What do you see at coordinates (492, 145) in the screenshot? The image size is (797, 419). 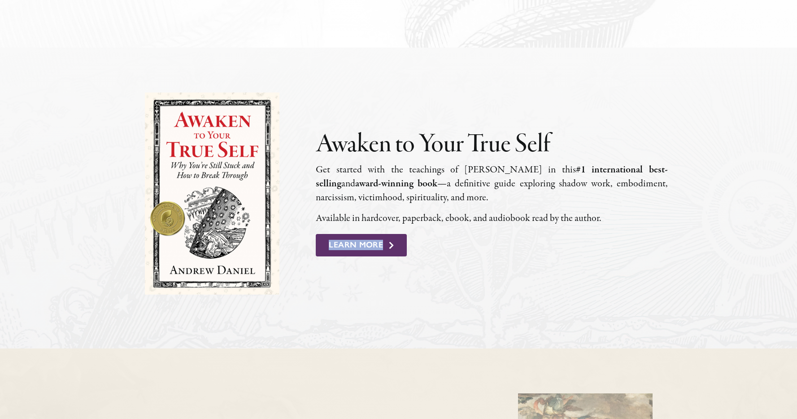 I see `h2: Awaken to Your True Self` at bounding box center [492, 145].